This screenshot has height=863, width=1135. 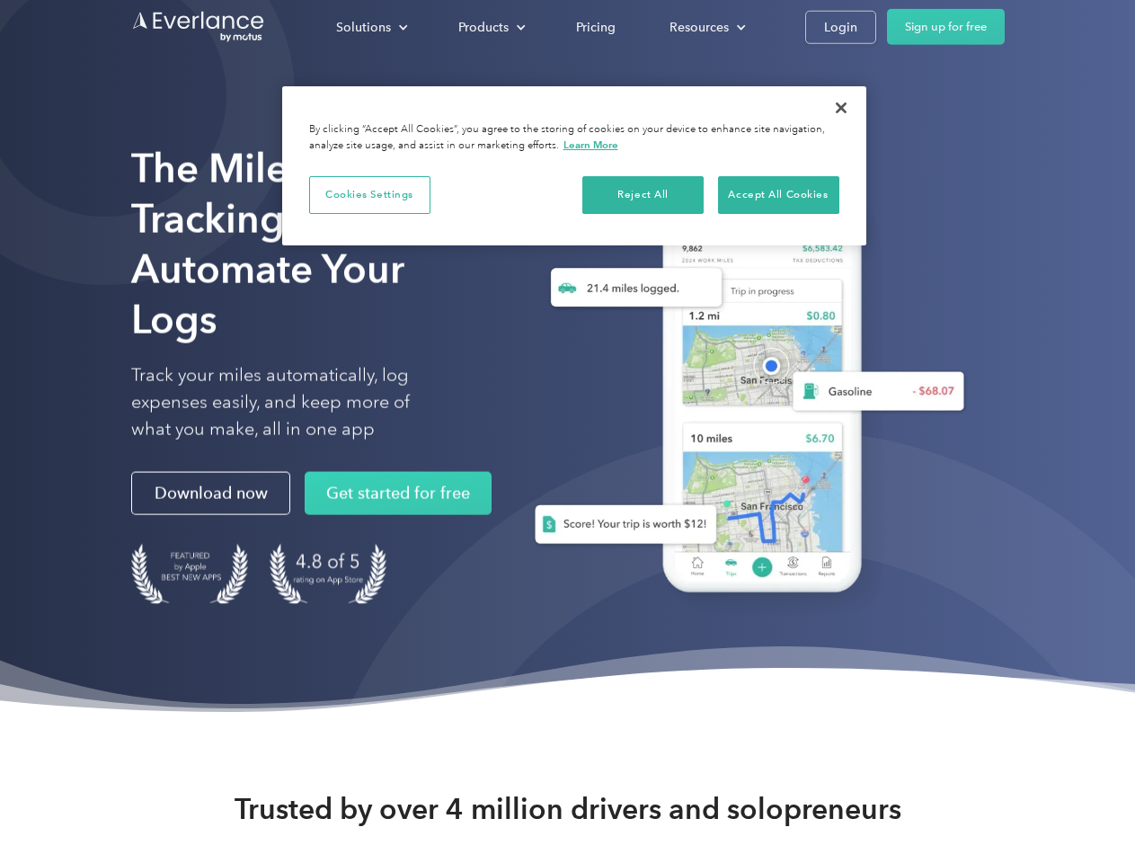 I want to click on img: Badge for Featured by Apple Best New Apps, so click(x=190, y=574).